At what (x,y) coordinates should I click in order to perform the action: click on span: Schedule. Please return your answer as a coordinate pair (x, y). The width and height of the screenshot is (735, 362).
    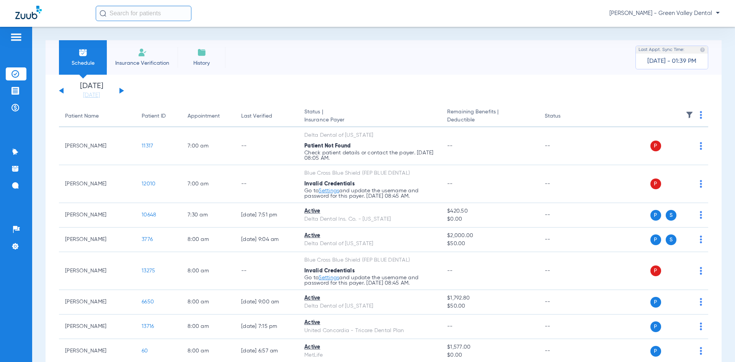
    Looking at the image, I should click on (83, 63).